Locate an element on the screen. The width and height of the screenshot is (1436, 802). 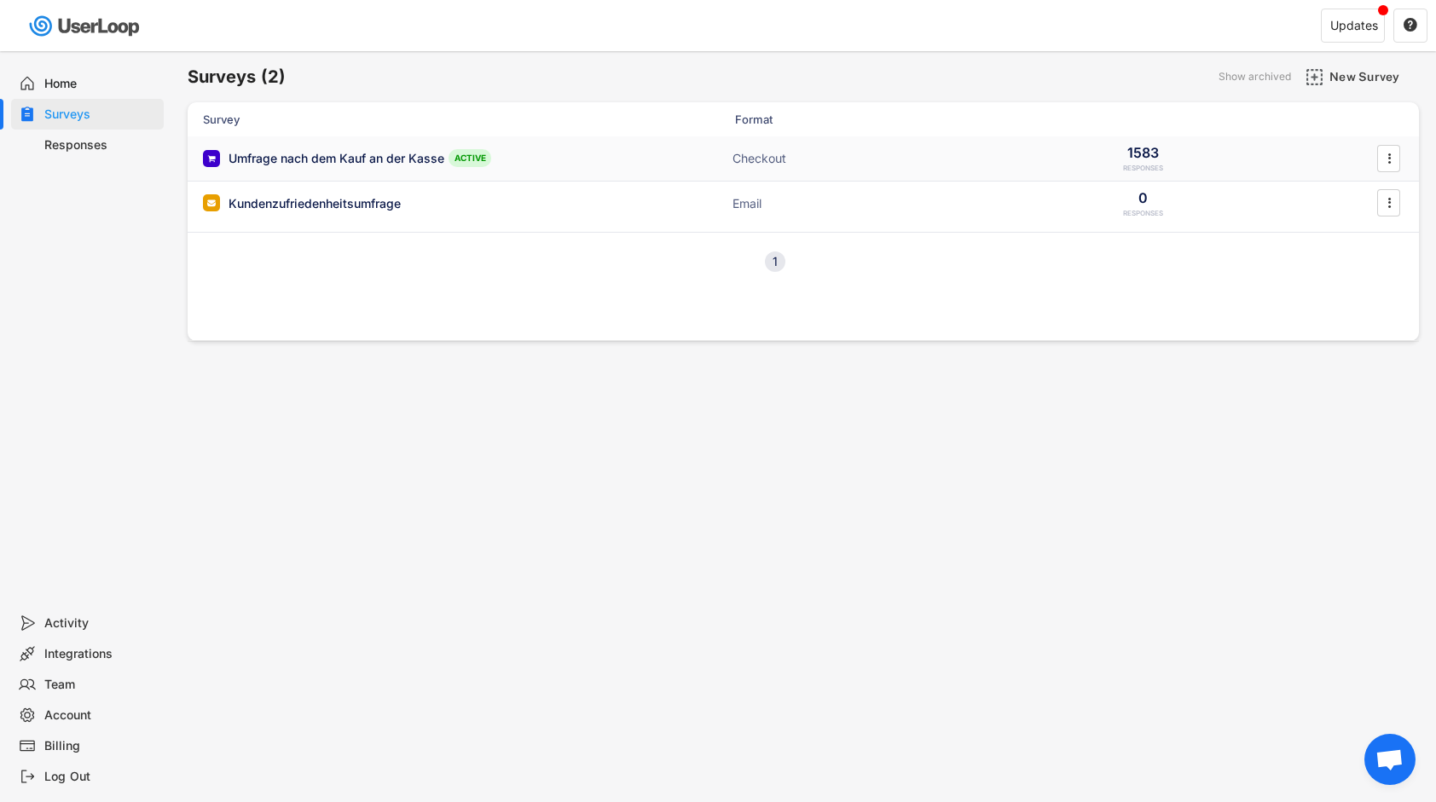
div: Activity is located at coordinates (101, 623).